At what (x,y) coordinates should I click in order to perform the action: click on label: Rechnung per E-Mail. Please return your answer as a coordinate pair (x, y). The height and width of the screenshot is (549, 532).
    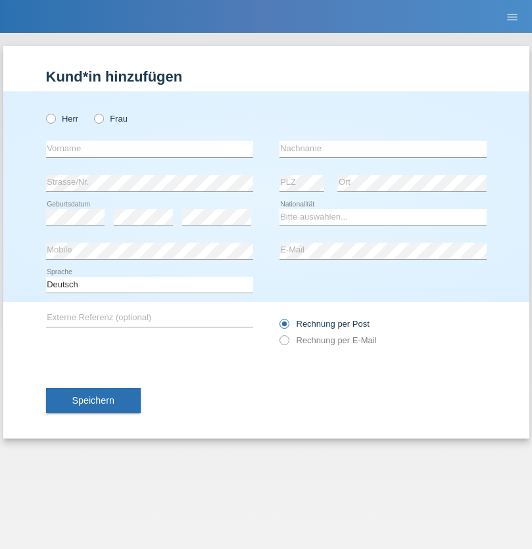
    Looking at the image, I should click on (328, 340).